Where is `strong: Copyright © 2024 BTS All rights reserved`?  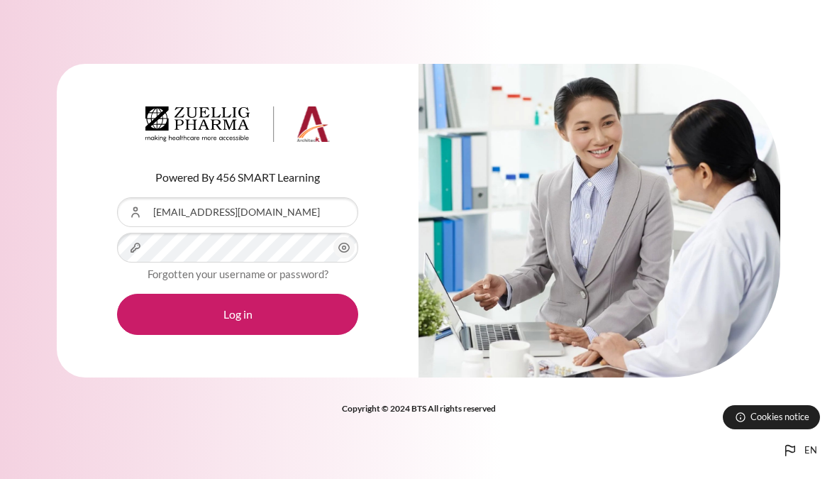
strong: Copyright © 2024 BTS All rights reserved is located at coordinates (419, 408).